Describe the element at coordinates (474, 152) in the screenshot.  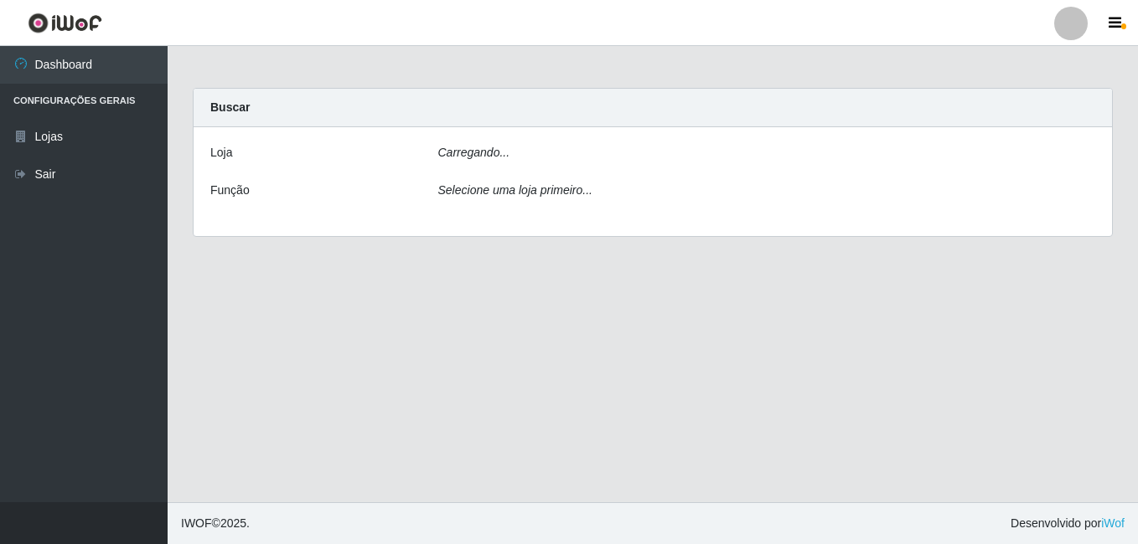
I see `i: Carregando...` at that location.